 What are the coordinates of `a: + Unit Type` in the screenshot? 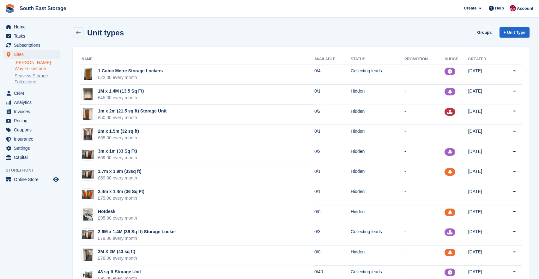 It's located at (514, 32).